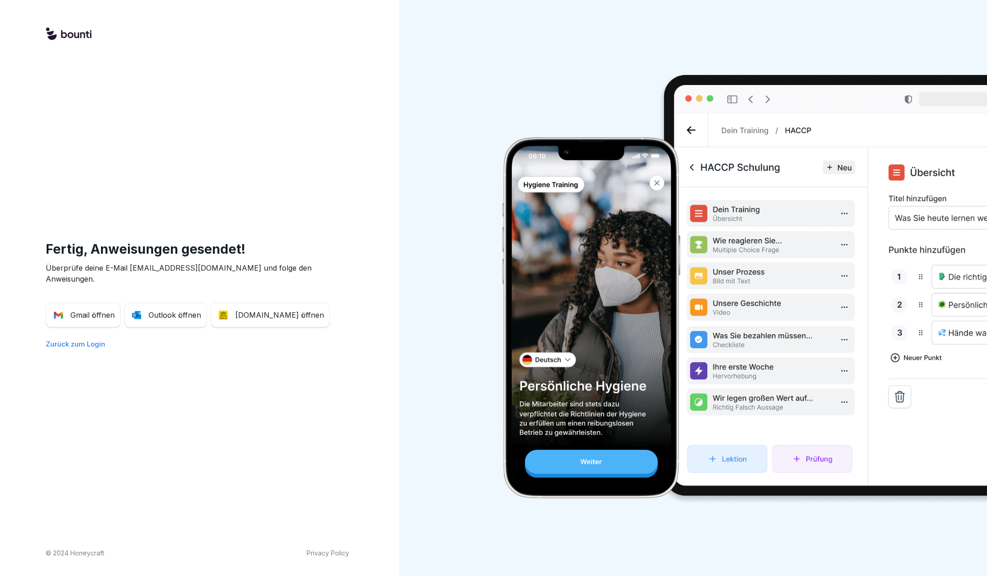 This screenshot has width=987, height=576. I want to click on img: web.de, so click(223, 315).